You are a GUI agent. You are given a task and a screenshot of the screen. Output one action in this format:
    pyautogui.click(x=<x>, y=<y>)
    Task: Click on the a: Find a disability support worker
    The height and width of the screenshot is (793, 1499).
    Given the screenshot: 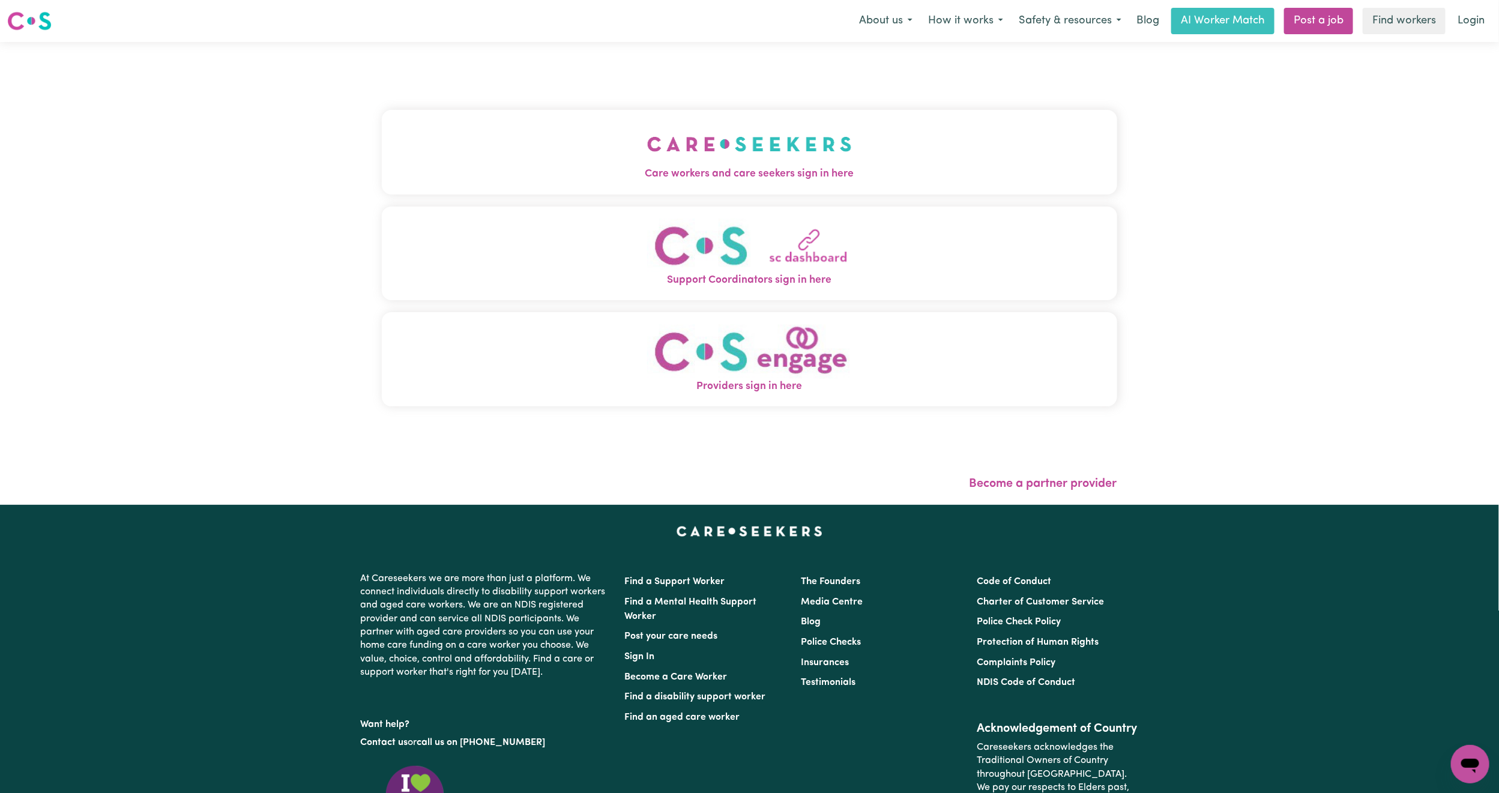 What is the action you would take?
    pyautogui.click(x=695, y=697)
    